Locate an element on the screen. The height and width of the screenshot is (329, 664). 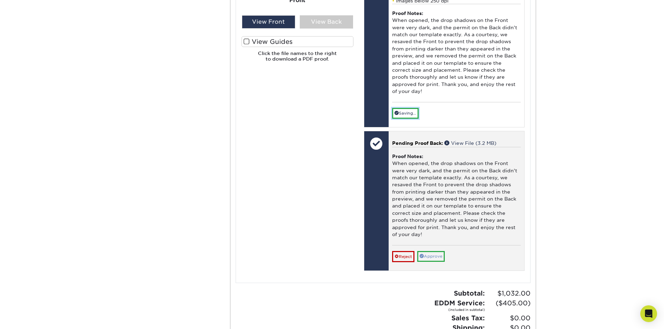
div: Open Intercom Messenger is located at coordinates (649, 314).